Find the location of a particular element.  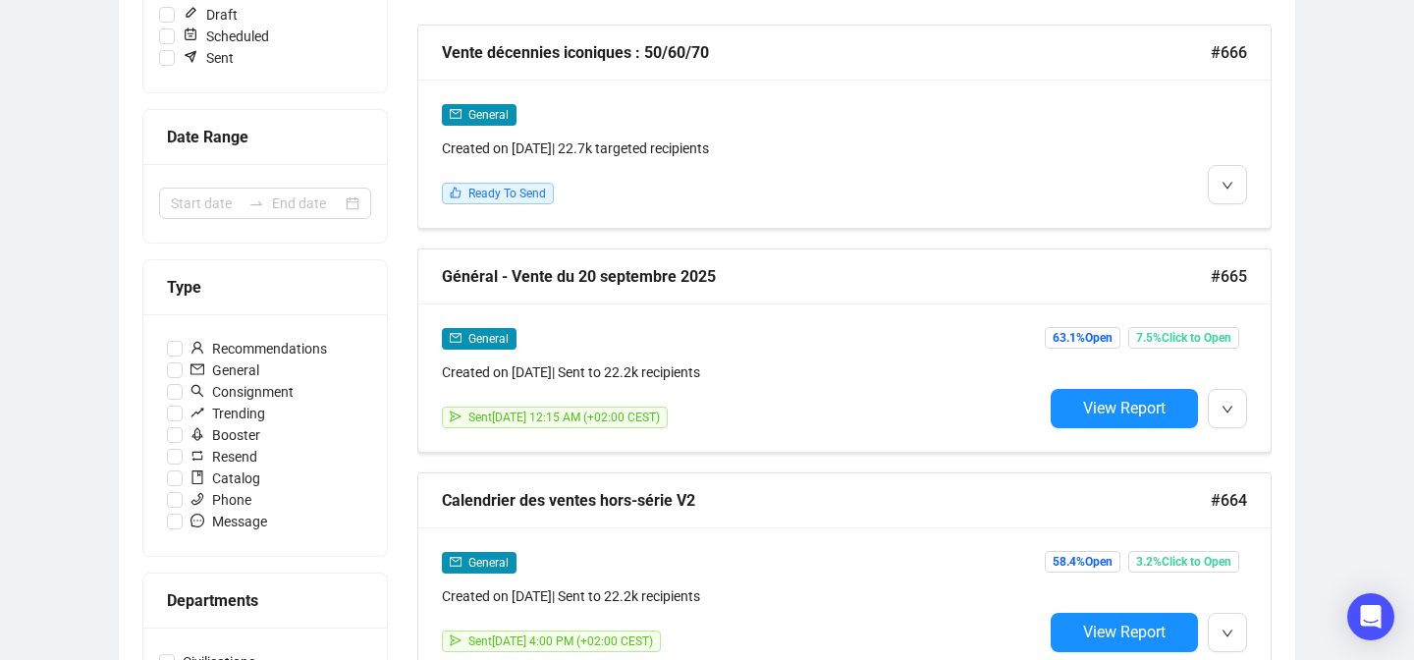

span: user is located at coordinates (197, 348).